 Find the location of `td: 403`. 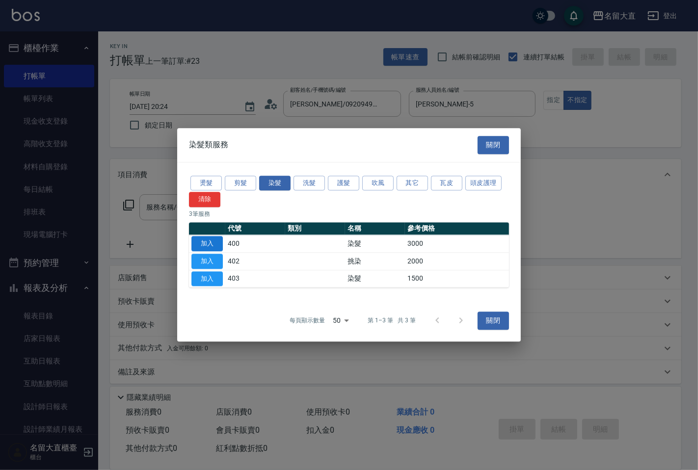

td: 403 is located at coordinates (255, 279).